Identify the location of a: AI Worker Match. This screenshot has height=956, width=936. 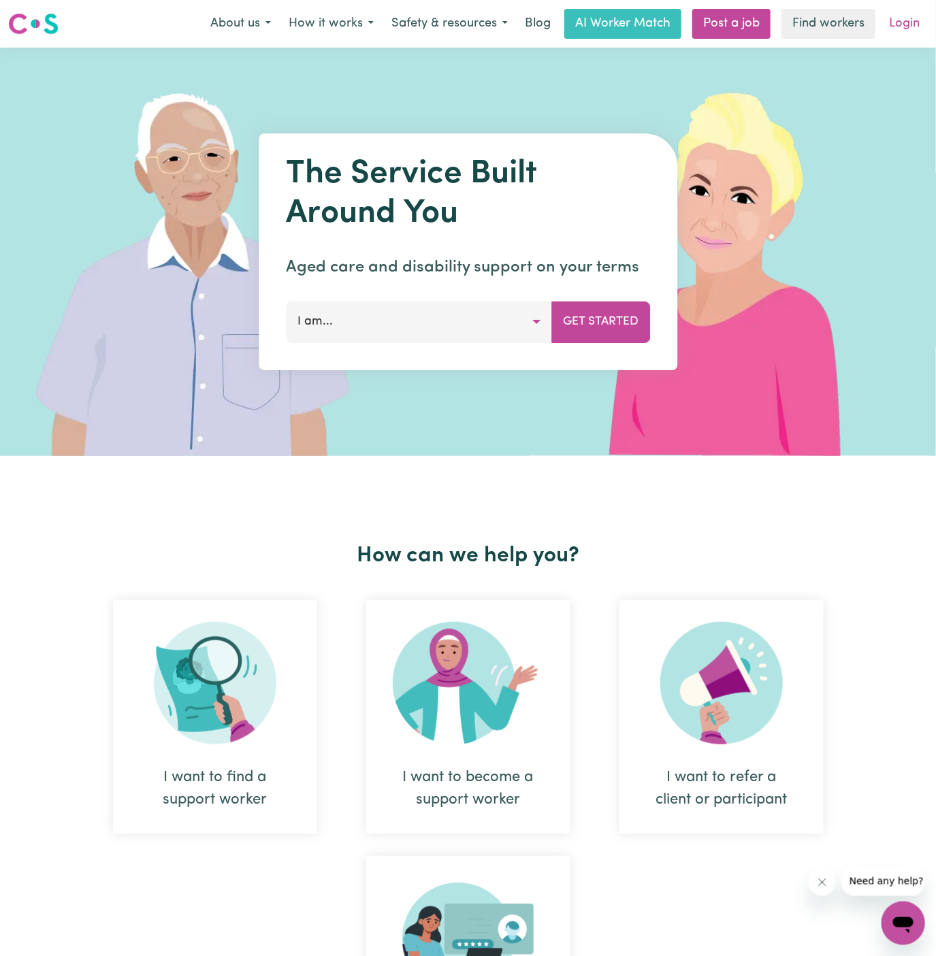
(623, 24).